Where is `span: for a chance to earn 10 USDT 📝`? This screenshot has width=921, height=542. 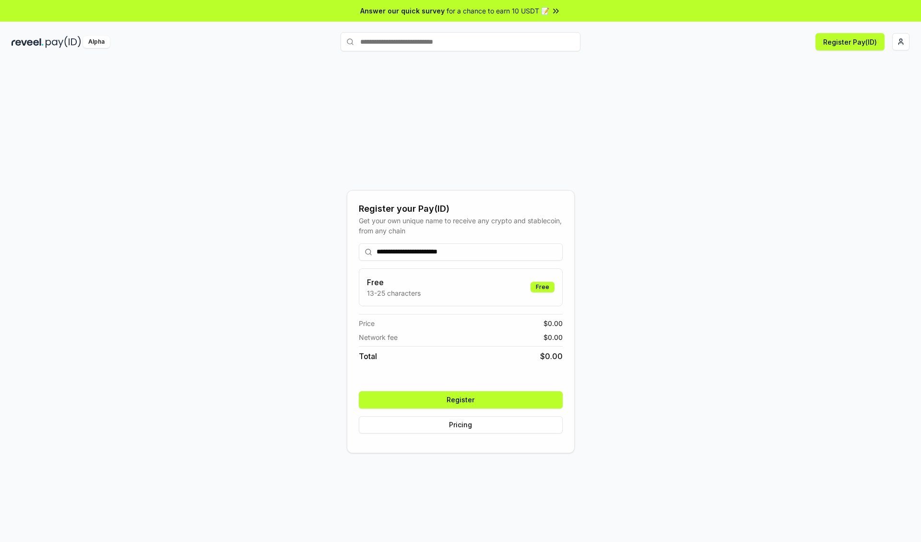
span: for a chance to earn 10 USDT 📝 is located at coordinates (498, 11).